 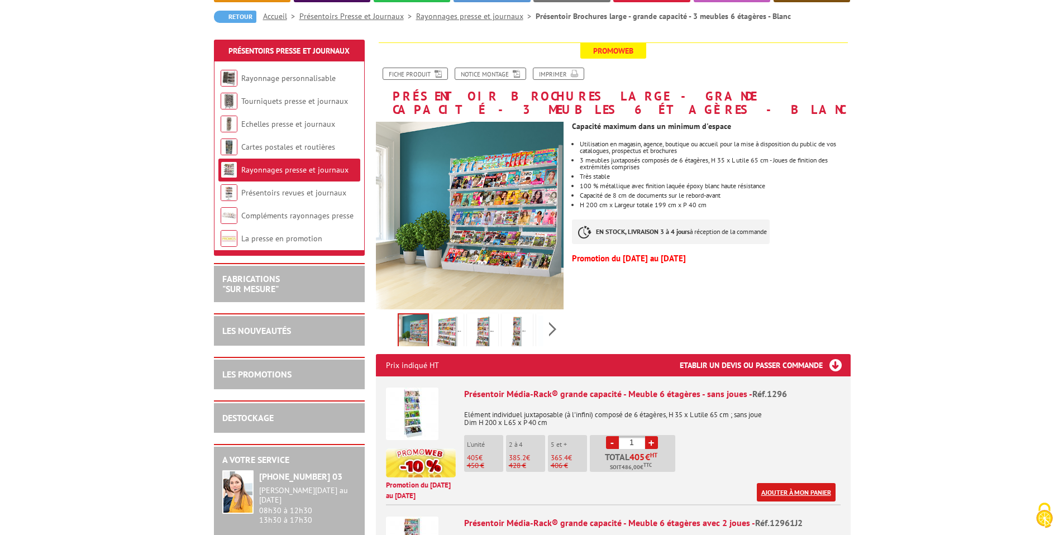 What do you see at coordinates (256, 331) in the screenshot?
I see `a: LES NOUVEAUTÉS` at bounding box center [256, 331].